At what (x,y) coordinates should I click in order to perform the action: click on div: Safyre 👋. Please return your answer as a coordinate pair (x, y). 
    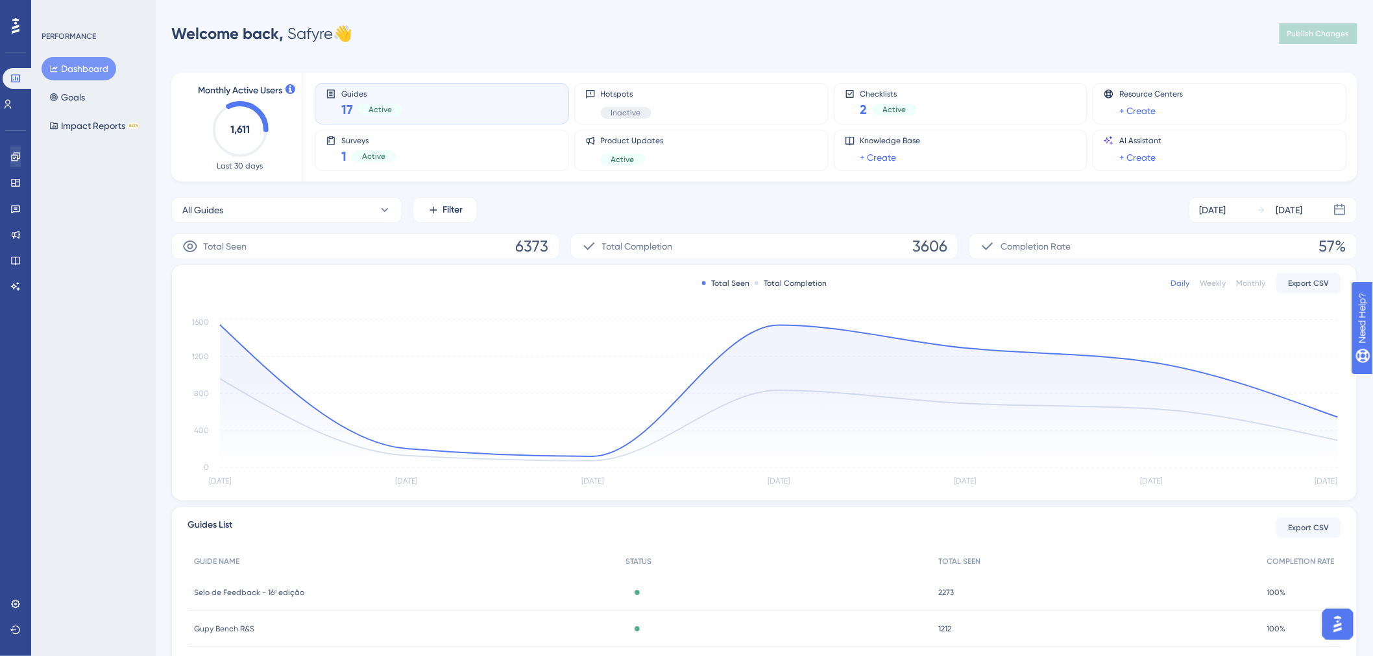
    Looking at the image, I should click on (261, 34).